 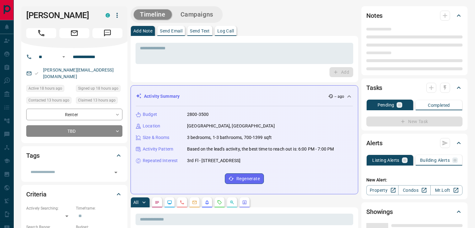 What do you see at coordinates (49, 208) in the screenshot?
I see `p: Actively Searching:` at bounding box center [49, 208].